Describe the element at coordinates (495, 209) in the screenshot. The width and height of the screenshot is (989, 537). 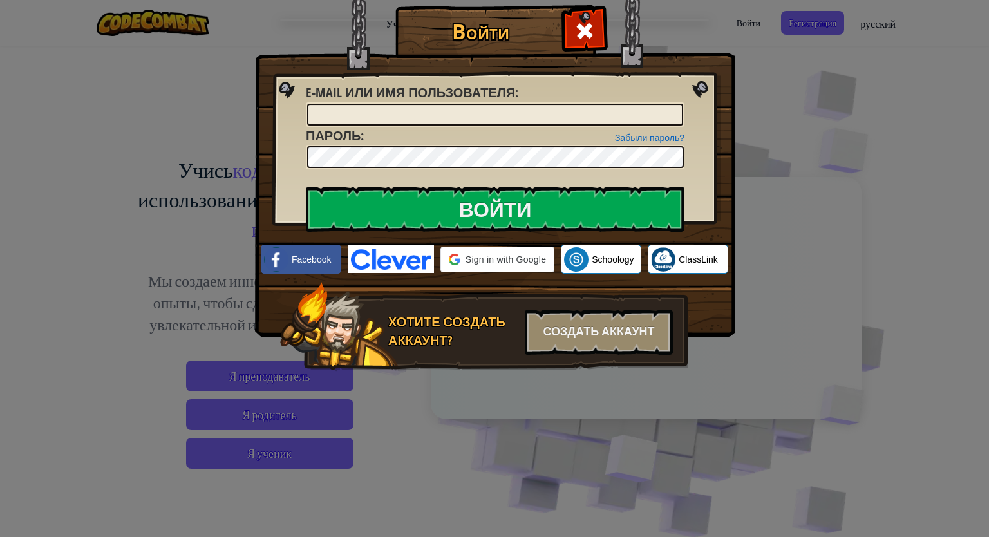
I see `input: Войти` at that location.